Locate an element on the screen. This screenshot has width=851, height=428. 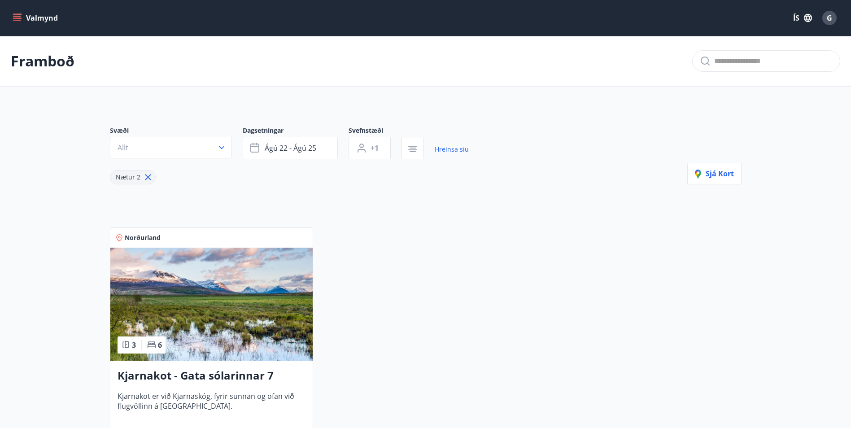
span: 6 is located at coordinates (160, 345).